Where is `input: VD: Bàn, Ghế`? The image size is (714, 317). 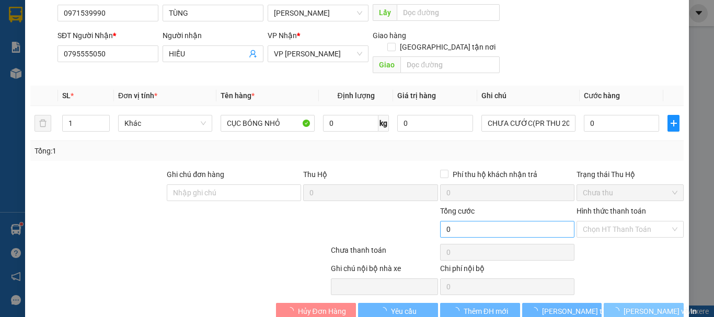 input: VD: Bàn, Ghế is located at coordinates (268, 123).